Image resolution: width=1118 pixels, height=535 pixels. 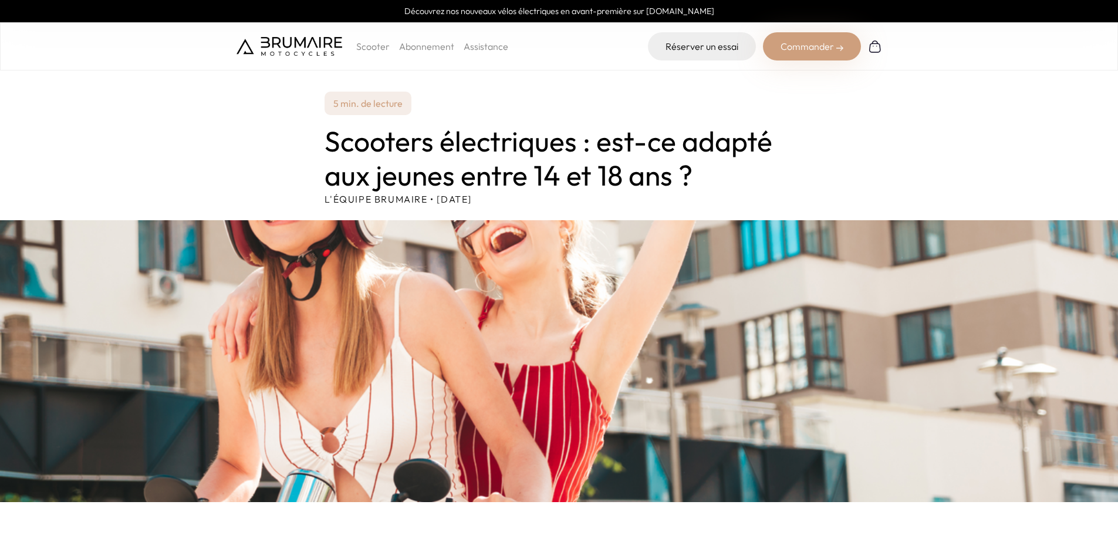 What do you see at coordinates (289, 46) in the screenshot?
I see `img: Brumaire Motocycles` at bounding box center [289, 46].